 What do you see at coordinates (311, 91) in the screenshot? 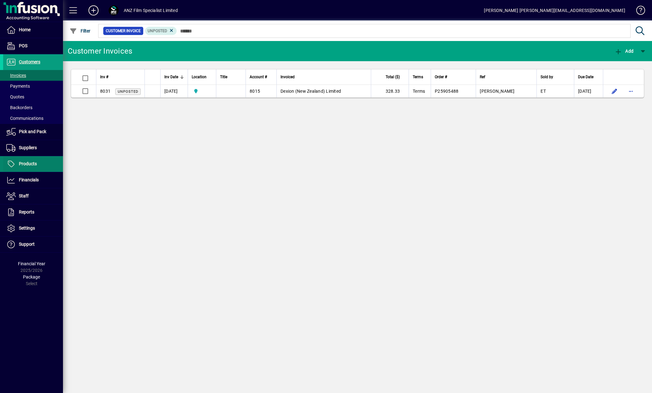
I see `span: Dexion (New Zealand) Limited` at bounding box center [311, 91].